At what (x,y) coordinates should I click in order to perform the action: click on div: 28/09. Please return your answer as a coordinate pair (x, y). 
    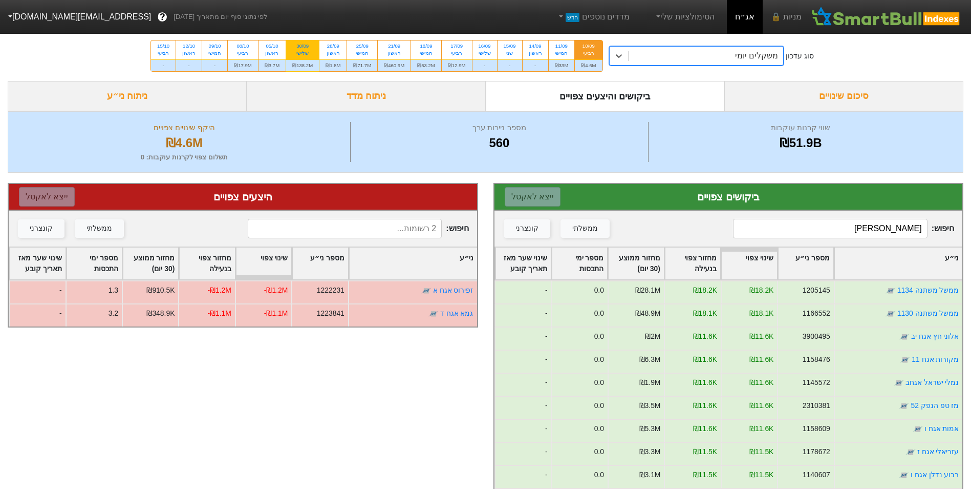
    Looking at the image, I should click on (333, 46).